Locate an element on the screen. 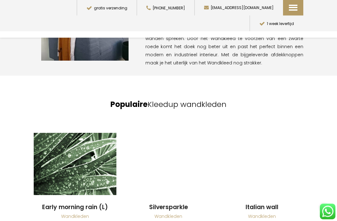 This screenshot has width=337, height=221. h2: Kleedup wandkleden is located at coordinates (169, 105).